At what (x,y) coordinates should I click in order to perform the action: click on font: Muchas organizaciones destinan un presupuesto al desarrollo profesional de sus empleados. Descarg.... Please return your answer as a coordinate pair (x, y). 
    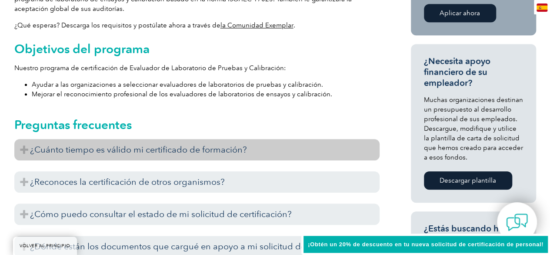
    Looking at the image, I should click on (474, 128).